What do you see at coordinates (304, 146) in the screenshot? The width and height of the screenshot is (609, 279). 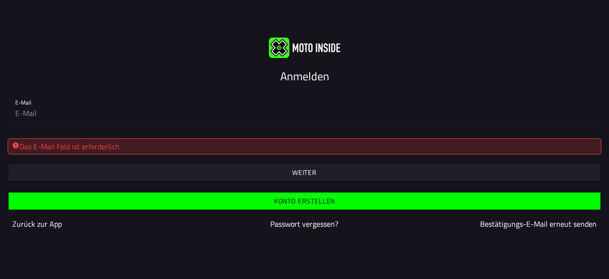 I see `div: Das E-Mail Feld ist erforderlich.` at bounding box center [304, 146].